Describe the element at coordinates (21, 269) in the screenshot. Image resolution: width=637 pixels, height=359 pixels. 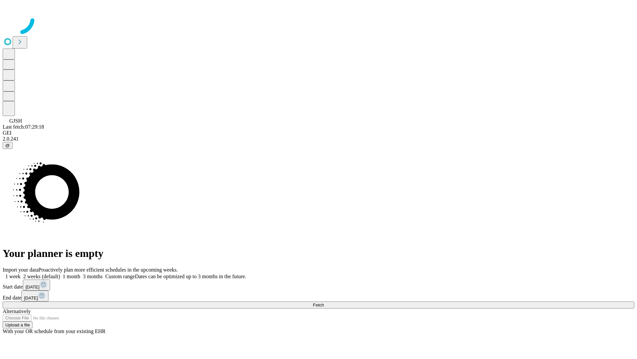
I see `span: Import your data` at that location.